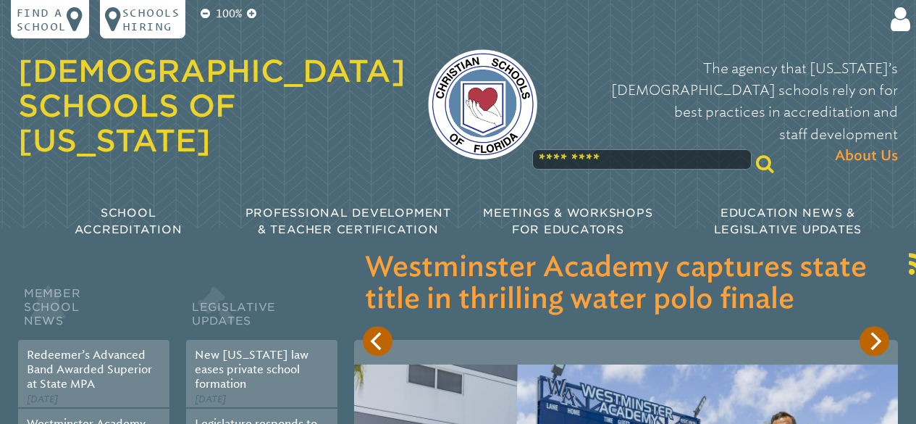  What do you see at coordinates (41, 20) in the screenshot?
I see `p: Find a school` at bounding box center [41, 20].